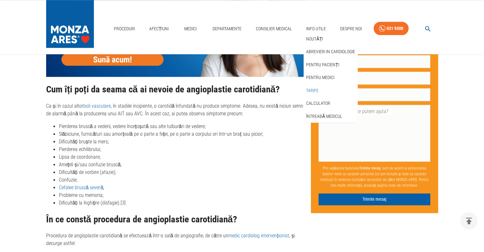 This screenshot has height=252, width=484. Describe the element at coordinates (227, 29) in the screenshot. I see `a: Departamente` at that location.